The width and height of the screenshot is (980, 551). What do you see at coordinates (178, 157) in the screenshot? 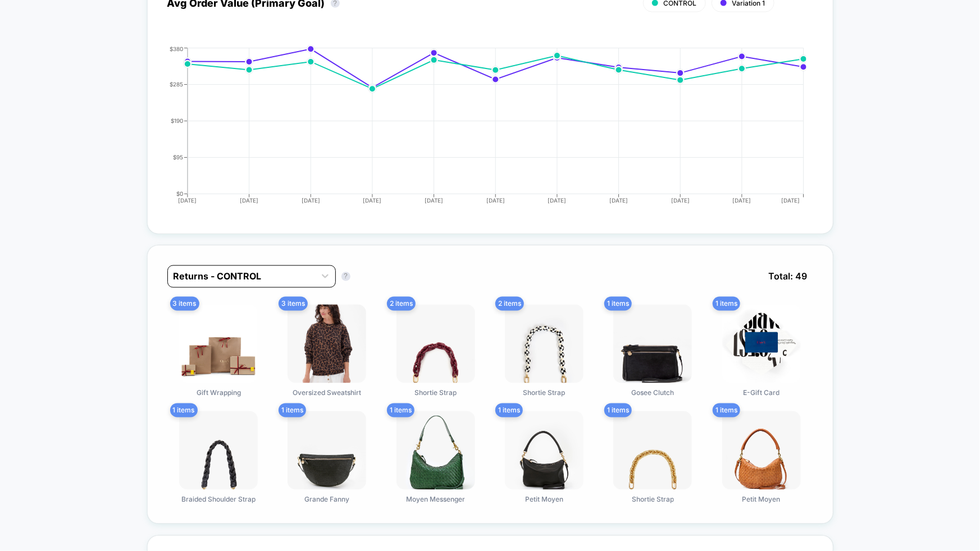
I see `tspan: $95` at bounding box center [178, 157].